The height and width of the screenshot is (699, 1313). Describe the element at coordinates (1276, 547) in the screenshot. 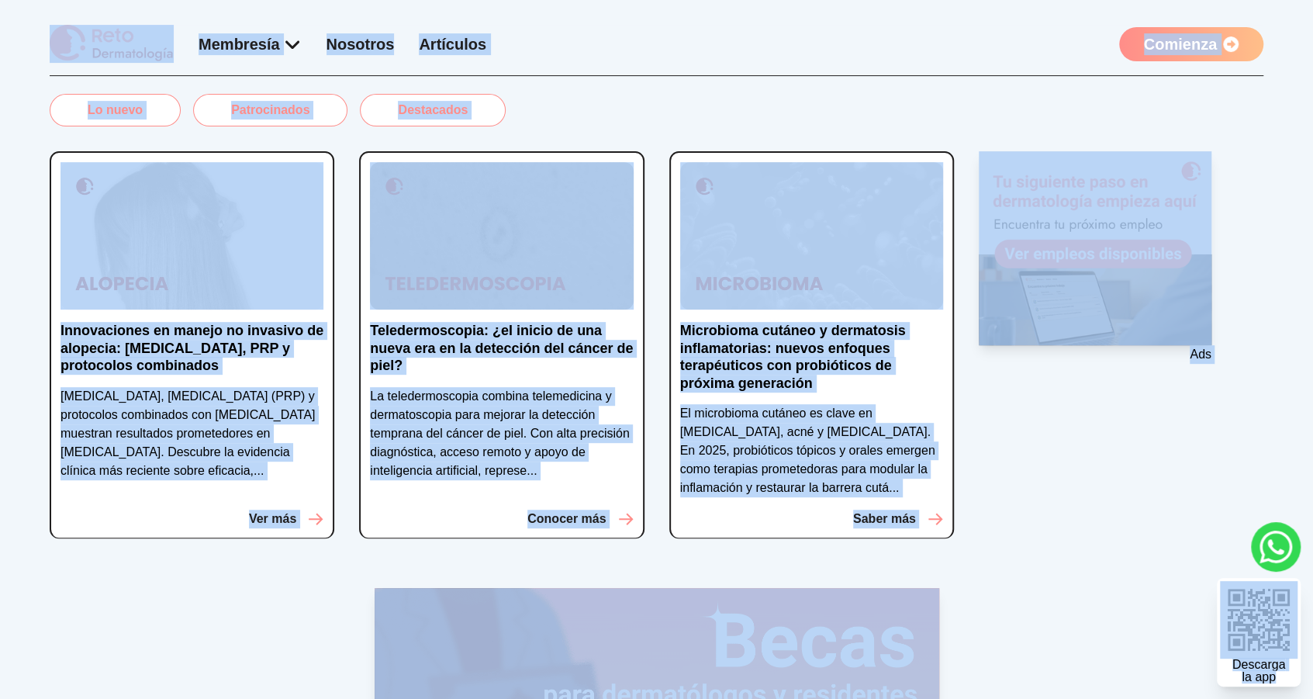

I see `a: whatsapp button` at that location.